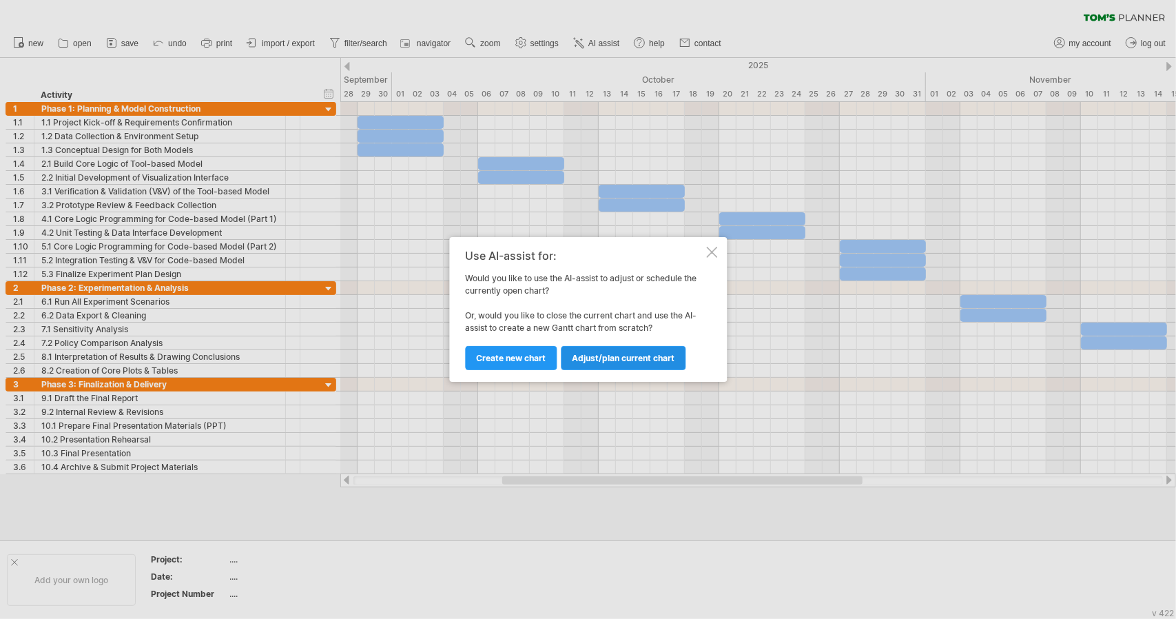  Describe the element at coordinates (623, 358) in the screenshot. I see `a: Adjust/plan current chart` at that location.